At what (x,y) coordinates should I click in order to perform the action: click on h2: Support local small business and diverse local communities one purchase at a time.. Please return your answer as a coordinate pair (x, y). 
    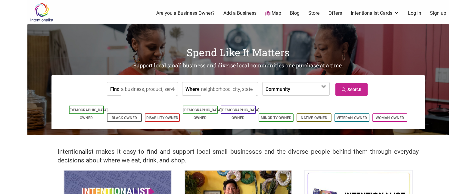
    Looking at the image, I should click on (238, 66).